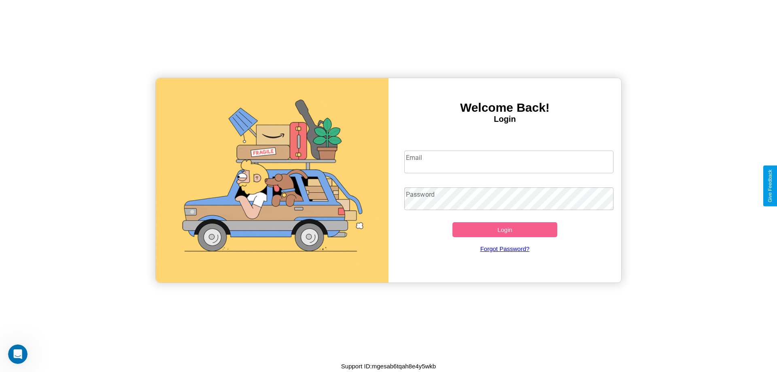 The image size is (777, 372). What do you see at coordinates (505, 108) in the screenshot?
I see `h3: Welcome Back!` at bounding box center [505, 108].